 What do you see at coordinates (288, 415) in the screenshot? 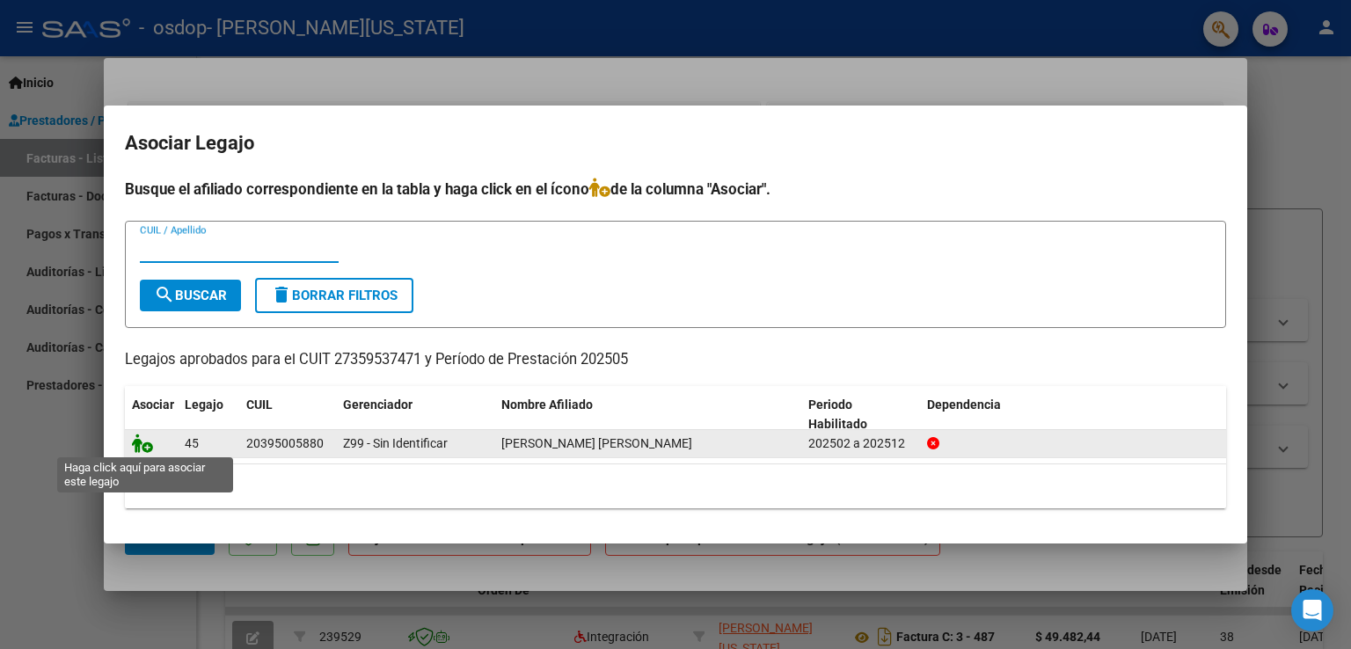
I see `datatable-header-cell: CUIL` at bounding box center [288, 415].